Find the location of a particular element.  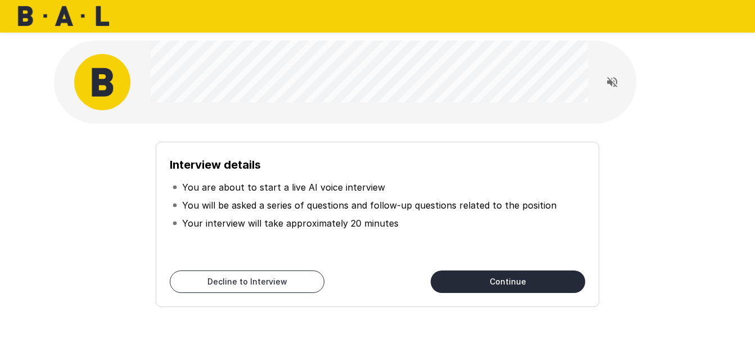

p: You are about to start a live AI voice interview is located at coordinates (283, 187).